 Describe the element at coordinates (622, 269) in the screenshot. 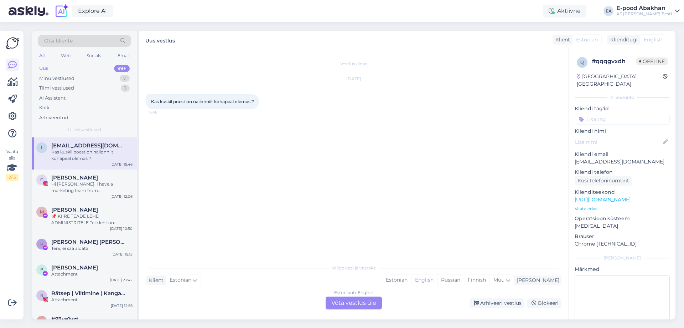

I see `p: Märkmed` at that location.